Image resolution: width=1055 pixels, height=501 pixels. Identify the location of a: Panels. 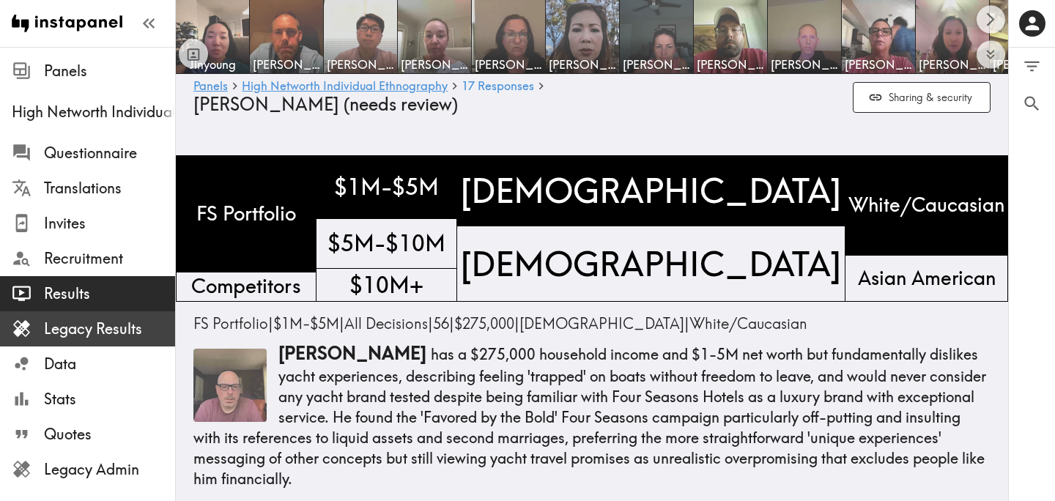
(210, 86).